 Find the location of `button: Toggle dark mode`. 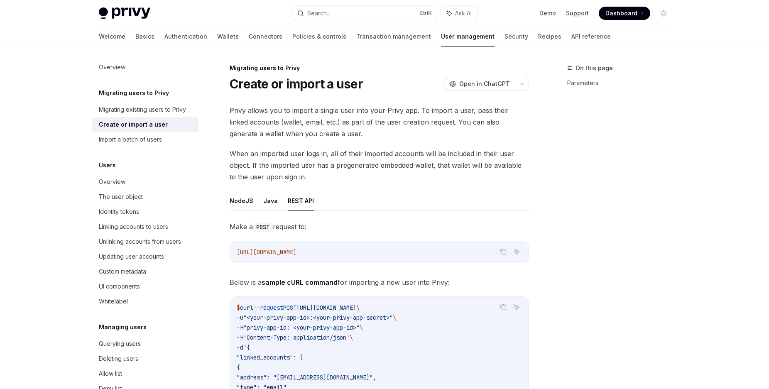

button: Toggle dark mode is located at coordinates (664, 13).